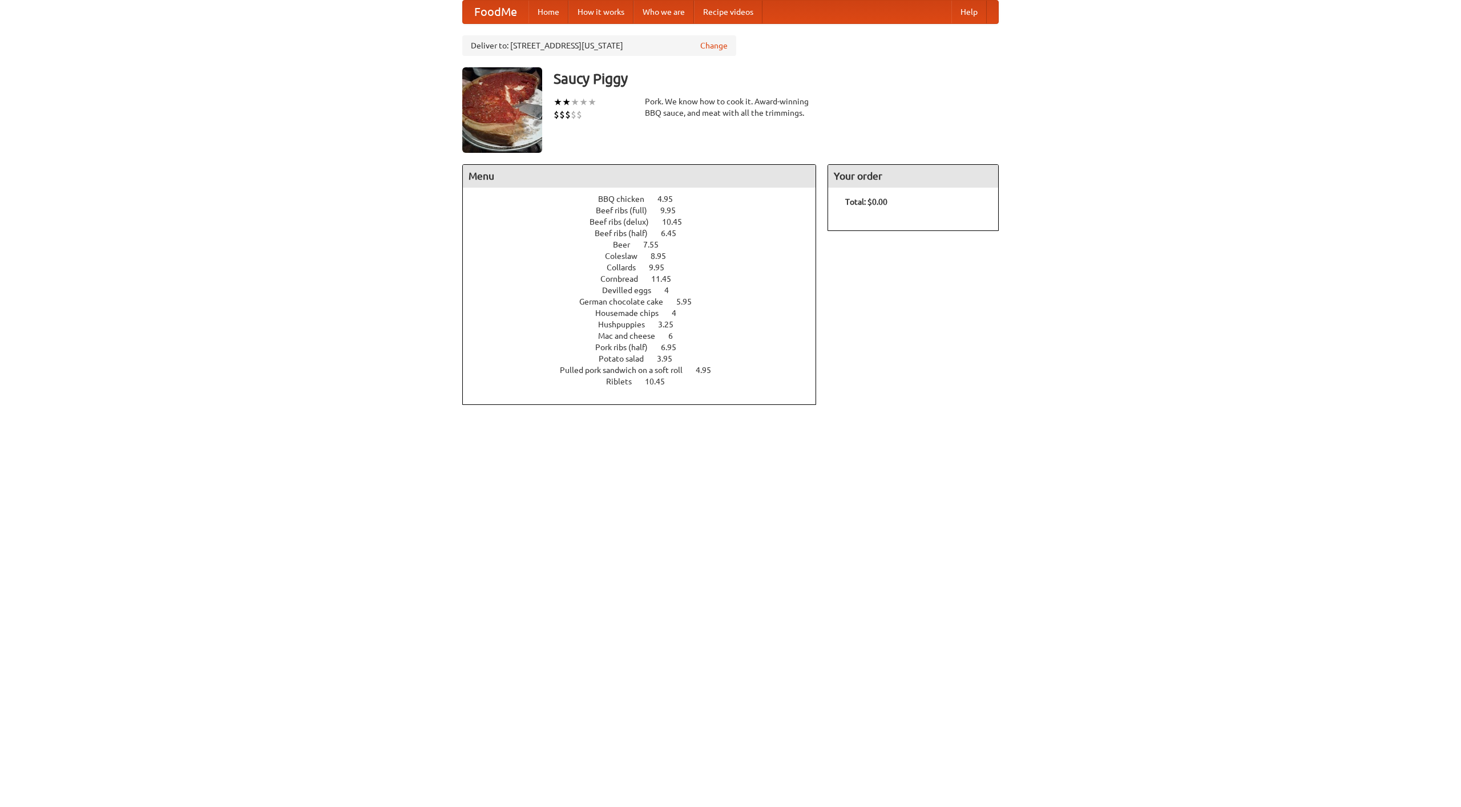  What do you see at coordinates (689, 302) in the screenshot?
I see `span: 5.95` at bounding box center [689, 302].